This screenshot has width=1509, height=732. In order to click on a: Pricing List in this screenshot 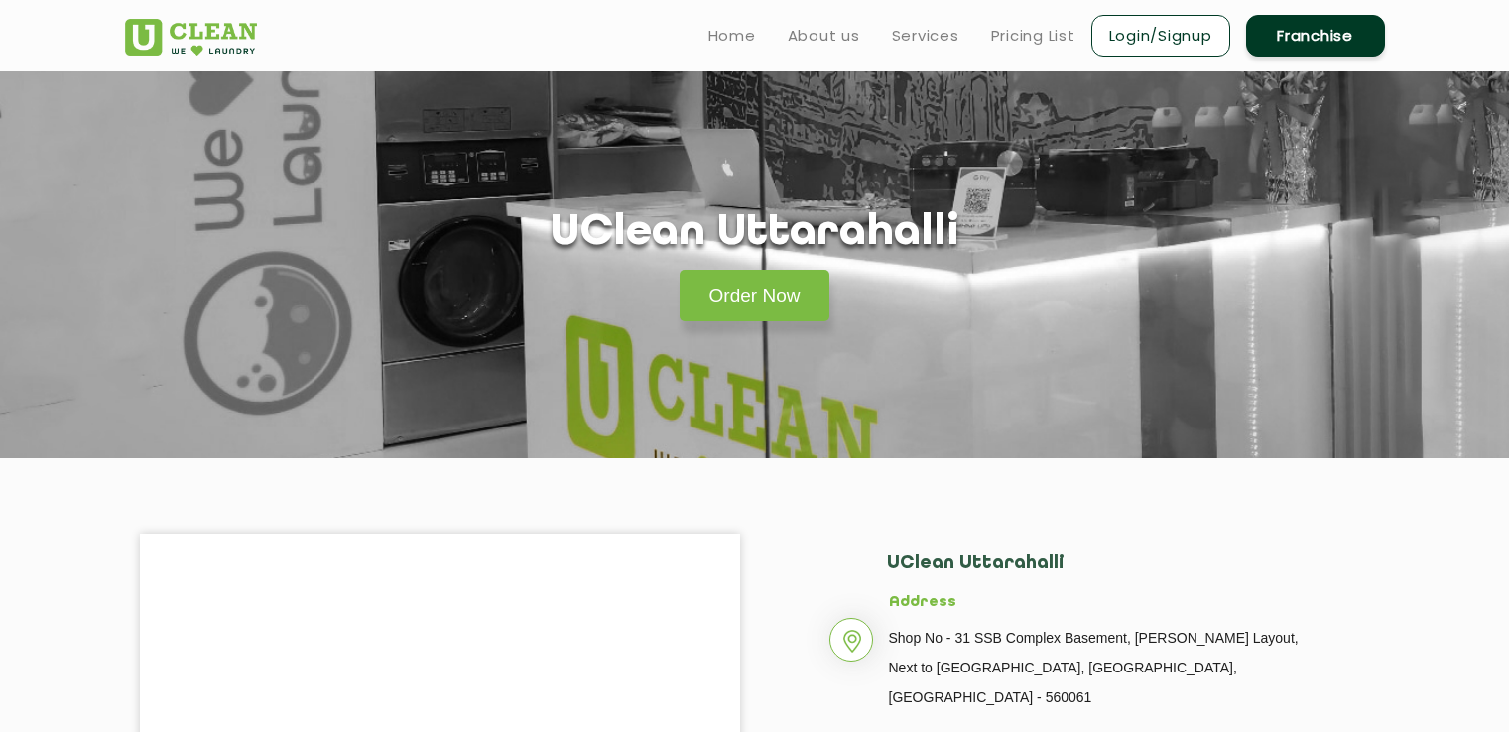, I will do `click(1033, 36)`.